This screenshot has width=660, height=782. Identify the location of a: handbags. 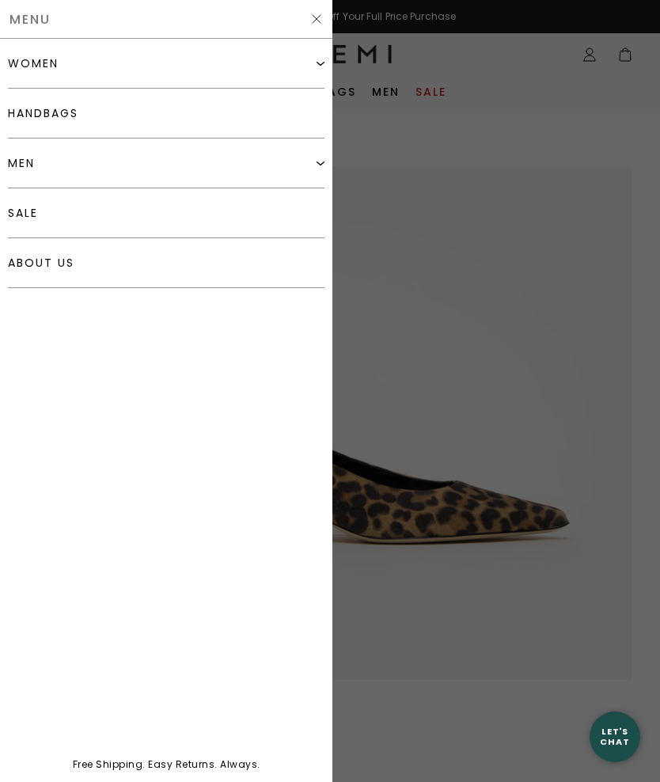
(166, 113).